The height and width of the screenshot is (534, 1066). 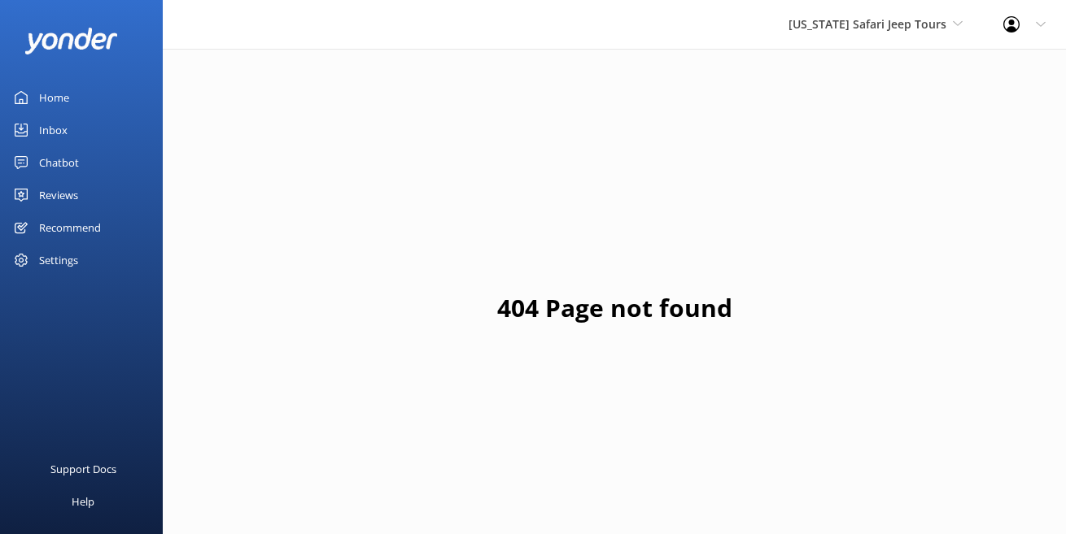 I want to click on div: Reviews, so click(x=59, y=195).